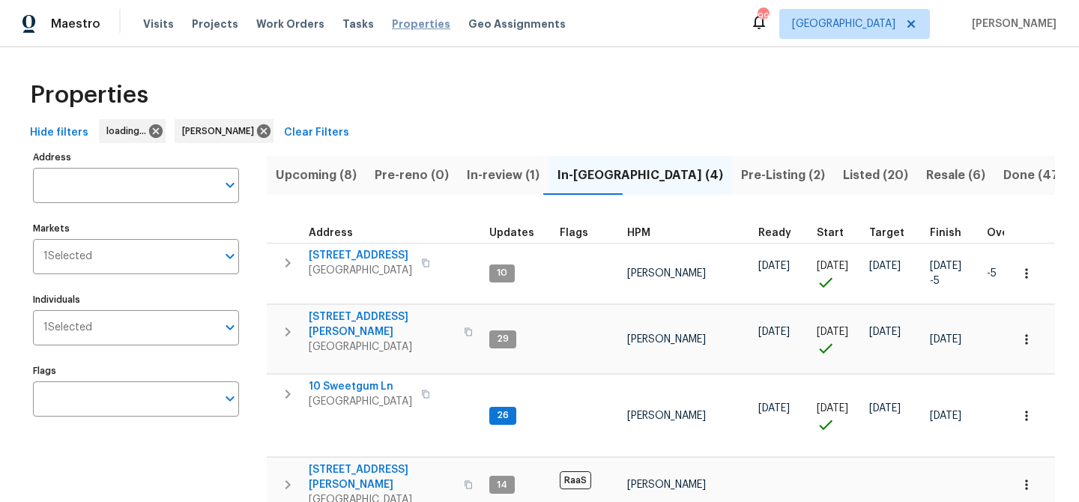 The image size is (1079, 502). I want to click on span: 10, so click(502, 273).